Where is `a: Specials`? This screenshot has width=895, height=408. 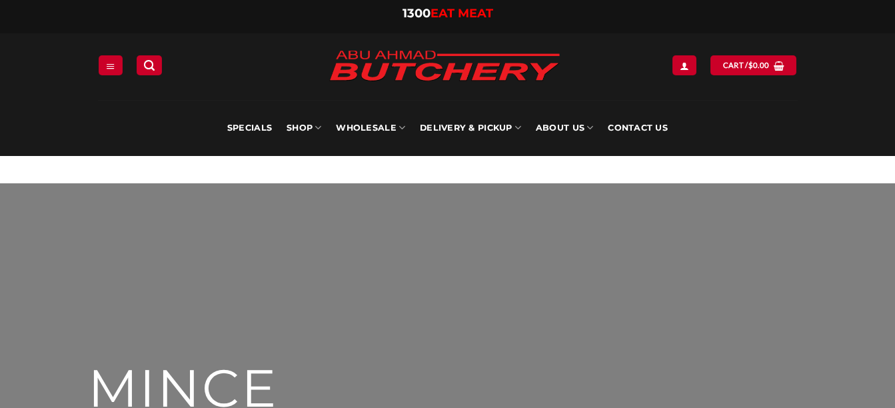 a: Specials is located at coordinates (249, 128).